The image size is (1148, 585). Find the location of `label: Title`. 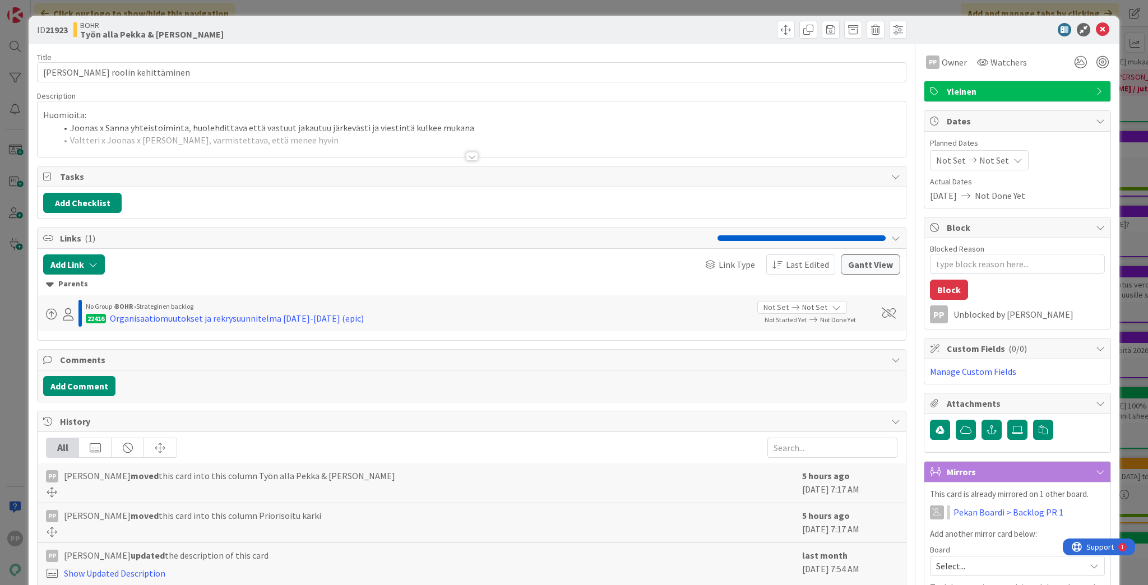

label: Title is located at coordinates (44, 57).